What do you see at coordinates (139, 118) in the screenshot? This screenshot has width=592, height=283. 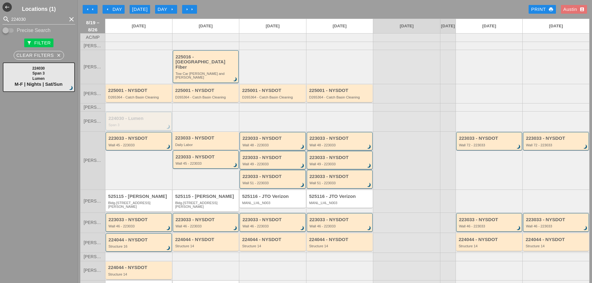 I see `div: 224030 - Lumen` at bounding box center [139, 118].